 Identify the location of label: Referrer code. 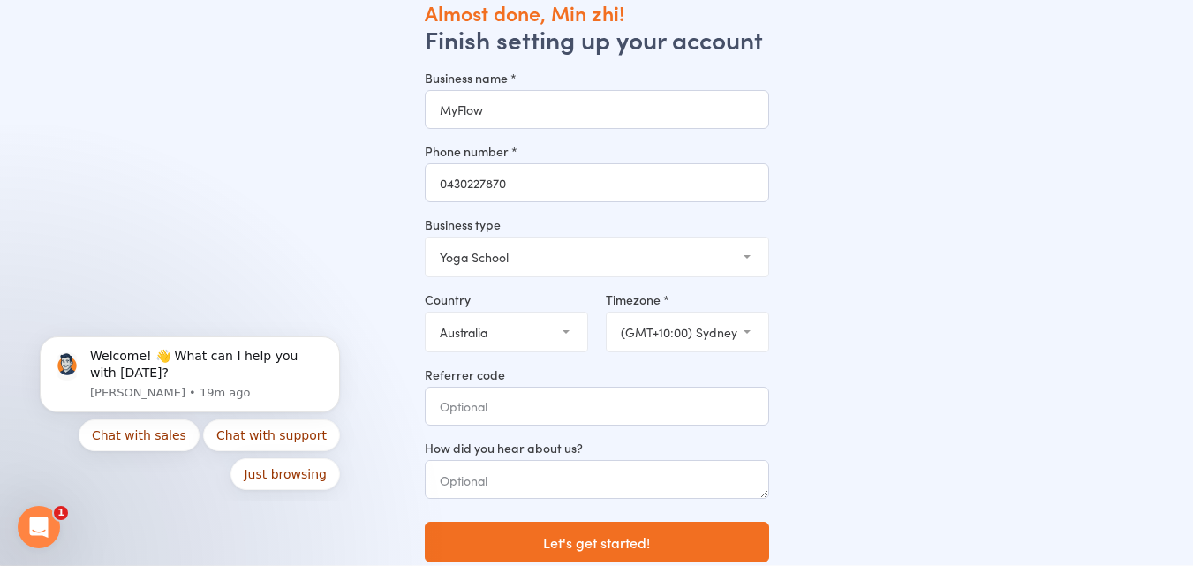
(597, 374).